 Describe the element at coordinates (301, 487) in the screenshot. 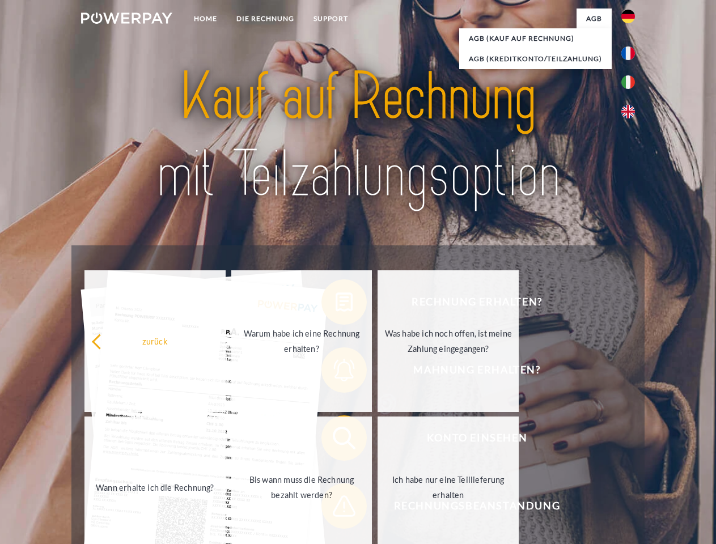

I see `div: Bis wann muss die Rechnung bezahlt werden?` at that location.